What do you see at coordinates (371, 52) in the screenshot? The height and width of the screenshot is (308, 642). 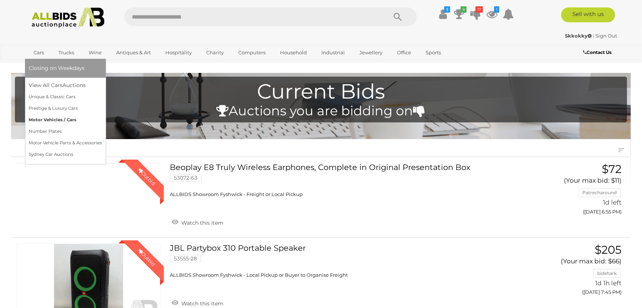 I see `a: Jewellery` at bounding box center [371, 52].